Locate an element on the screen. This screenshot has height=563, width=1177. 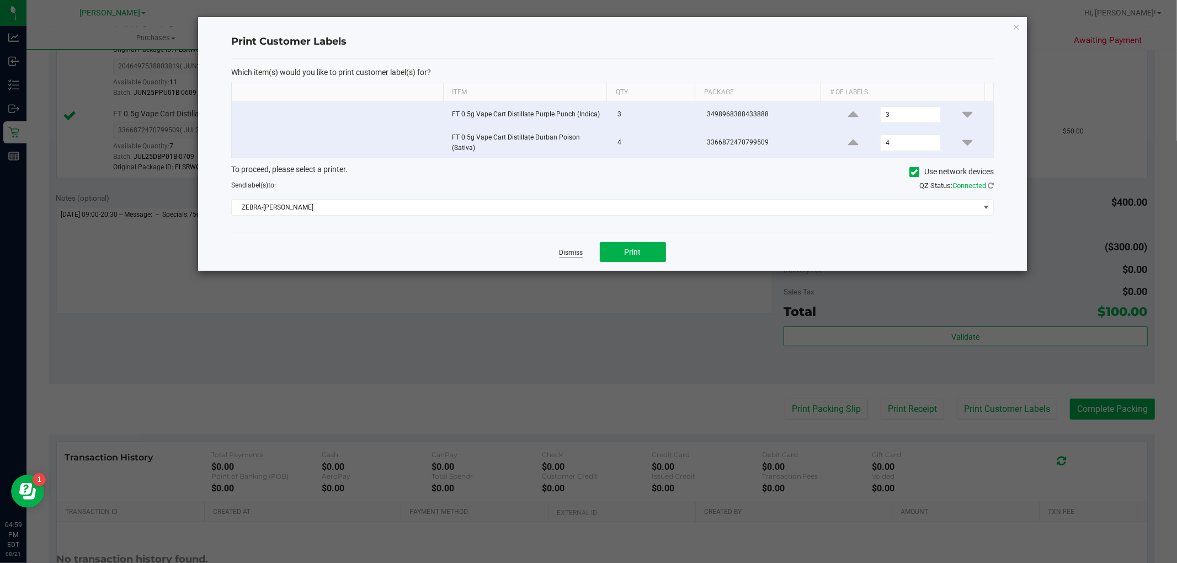
span: label(s) is located at coordinates (257, 185).